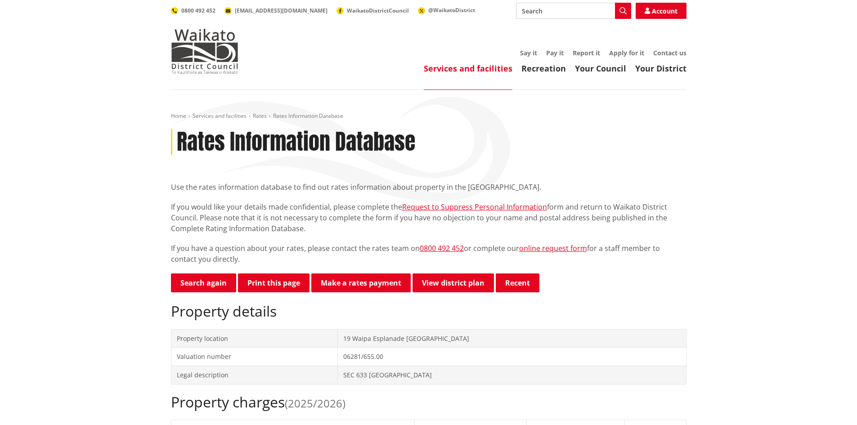 The width and height of the screenshot is (857, 425). Describe the element at coordinates (296, 142) in the screenshot. I see `h1: Rates Information Database` at that location.